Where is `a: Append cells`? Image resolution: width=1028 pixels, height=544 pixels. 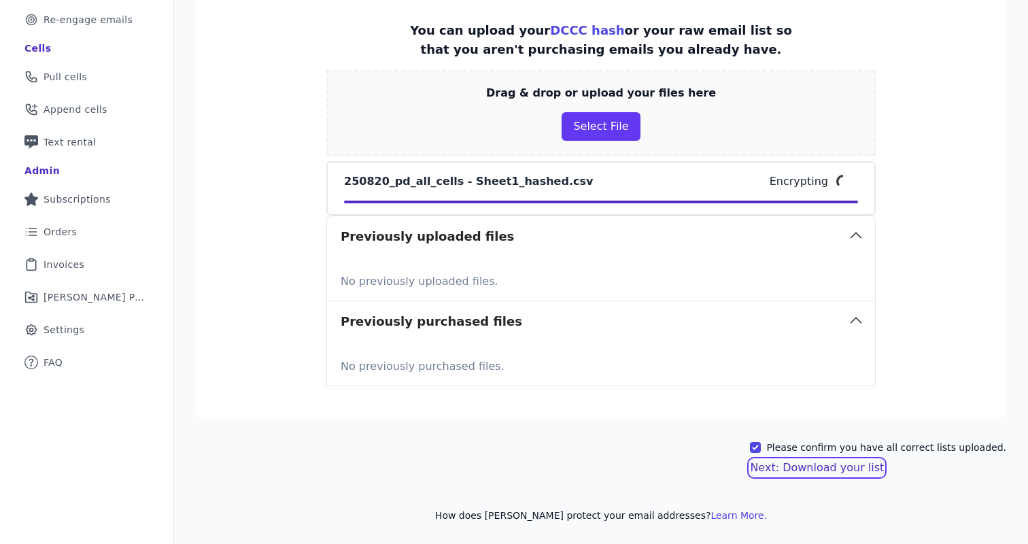 a: Append cells is located at coordinates (86, 109).